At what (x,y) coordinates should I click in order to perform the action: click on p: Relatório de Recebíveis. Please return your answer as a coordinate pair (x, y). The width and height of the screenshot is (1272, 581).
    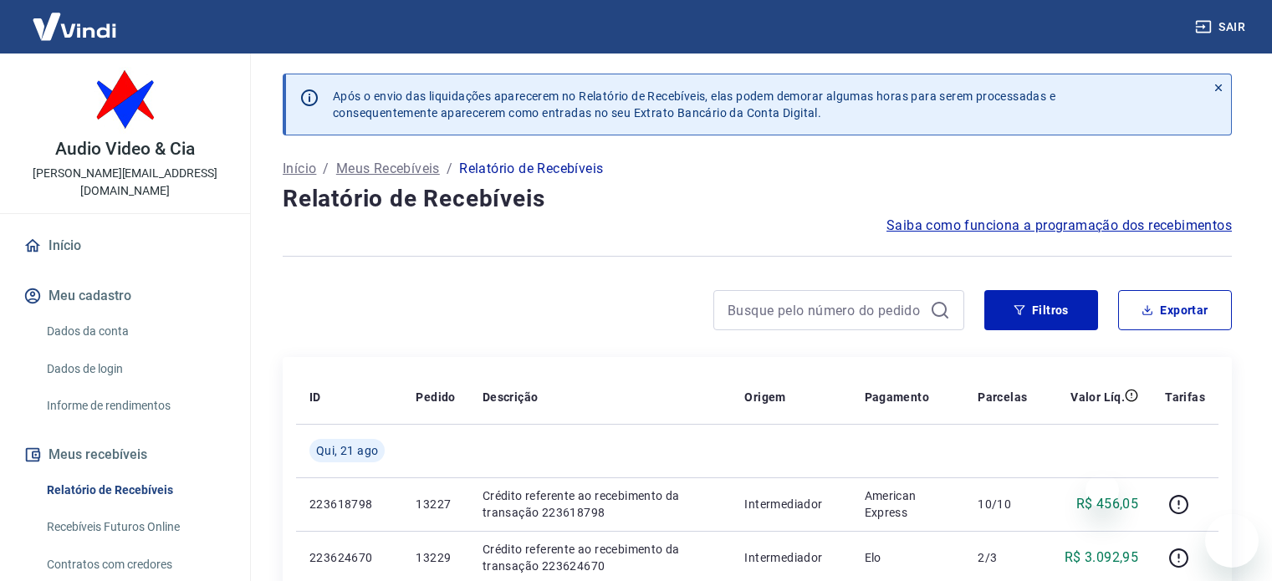
    Looking at the image, I should click on (531, 169).